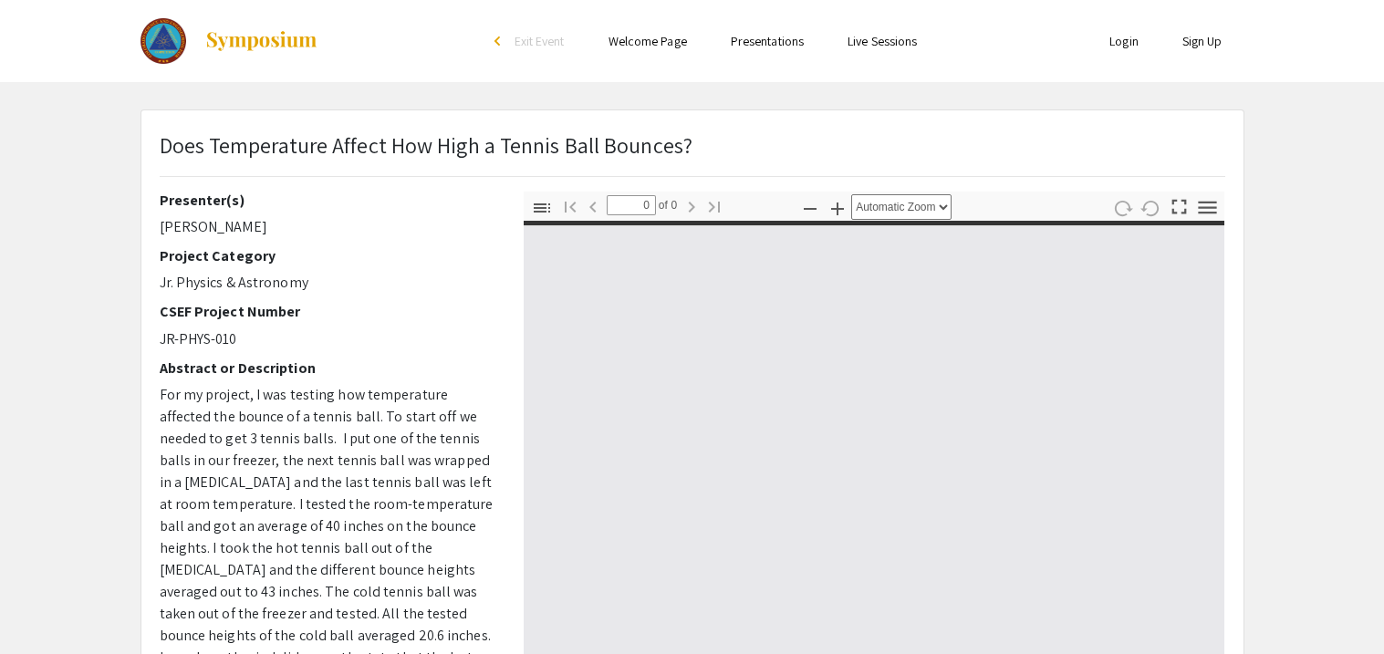  I want to click on span: of 0, so click(667, 205).